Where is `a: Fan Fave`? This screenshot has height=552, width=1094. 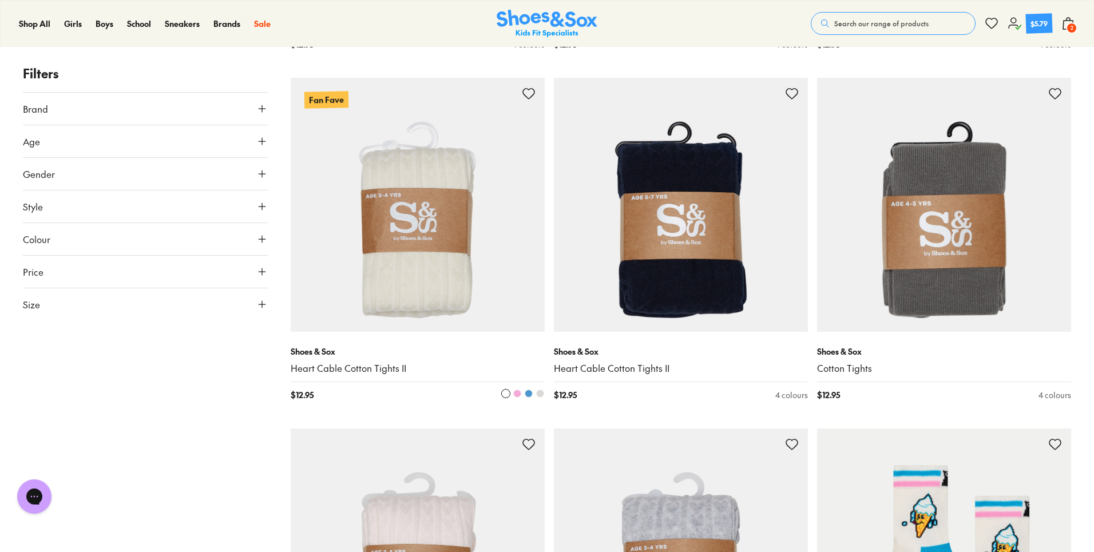
a: Fan Fave is located at coordinates (418, 205).